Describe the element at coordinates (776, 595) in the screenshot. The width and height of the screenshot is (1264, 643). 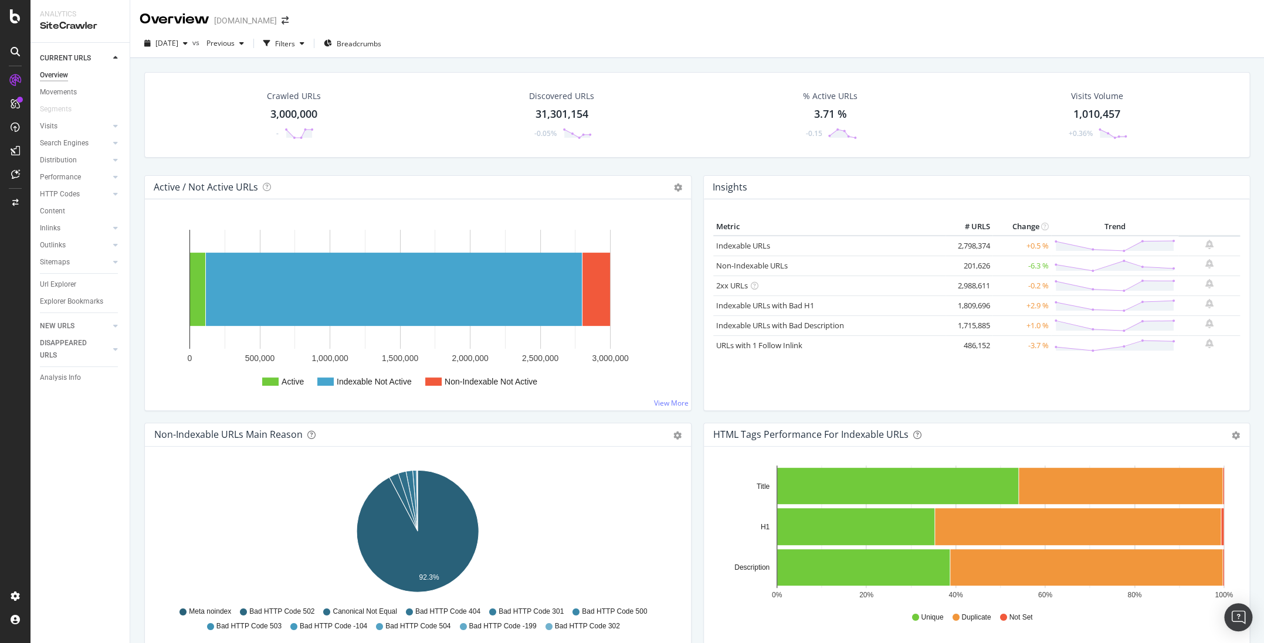
I see `text: 0%` at that location.